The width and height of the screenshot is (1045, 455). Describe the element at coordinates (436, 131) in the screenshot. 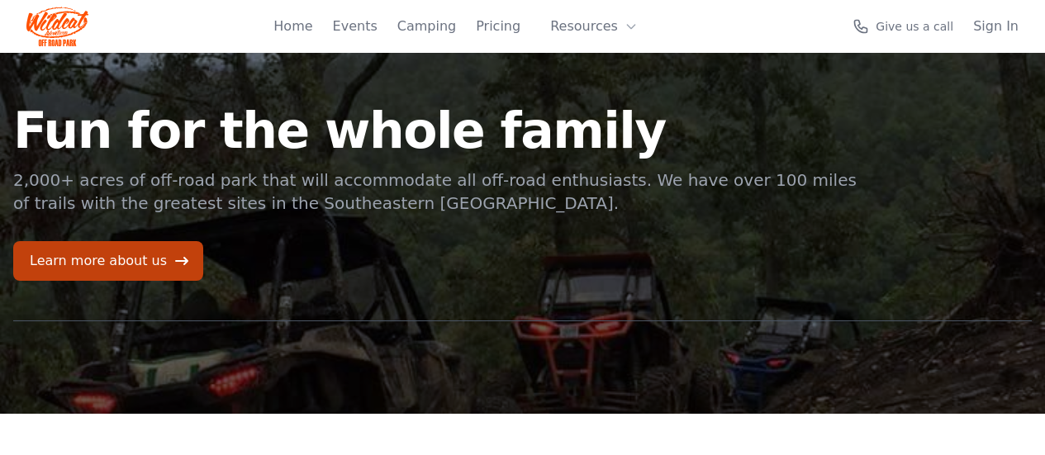

I see `h1: Fun for the whole family` at that location.